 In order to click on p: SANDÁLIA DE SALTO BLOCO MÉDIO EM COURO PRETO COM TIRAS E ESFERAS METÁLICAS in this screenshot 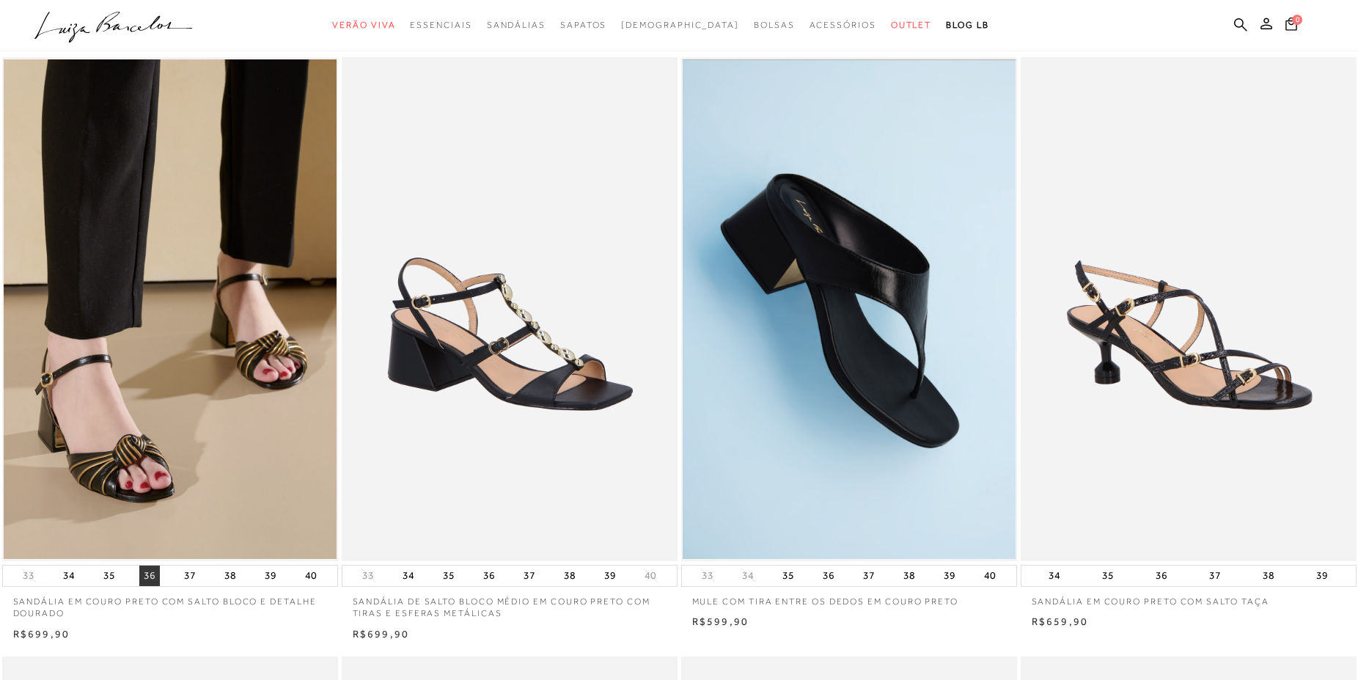, I will do `click(510, 604)`.